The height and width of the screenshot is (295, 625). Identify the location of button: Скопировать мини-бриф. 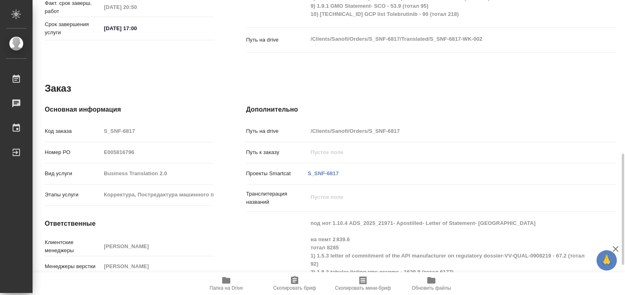
(363, 283).